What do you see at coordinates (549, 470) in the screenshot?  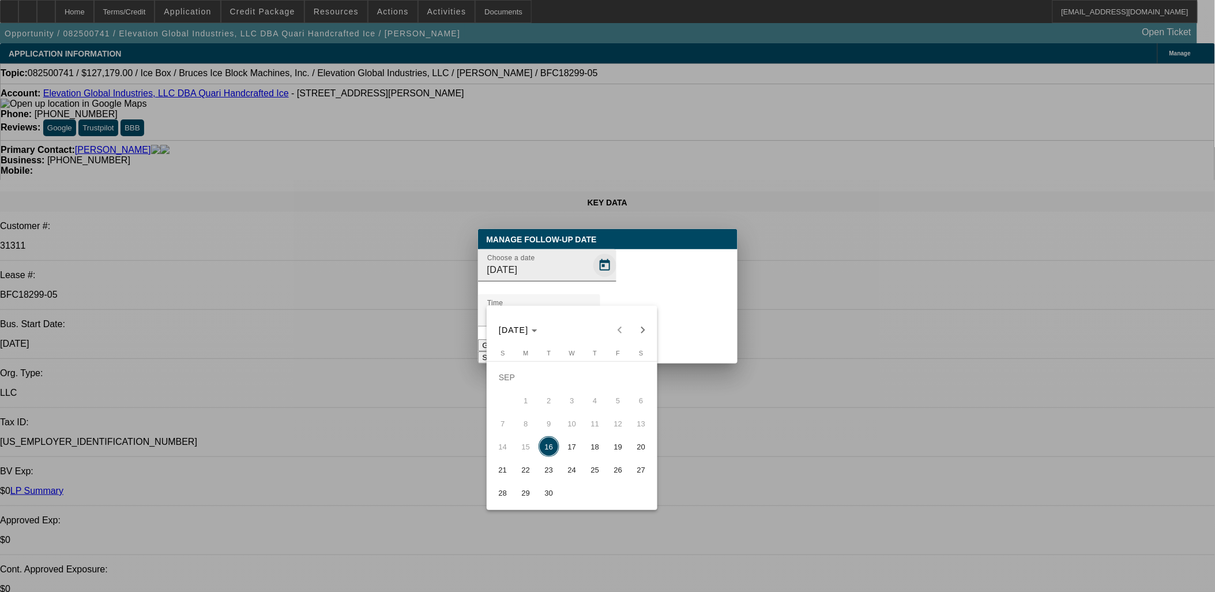 I see `span: 23` at bounding box center [549, 470].